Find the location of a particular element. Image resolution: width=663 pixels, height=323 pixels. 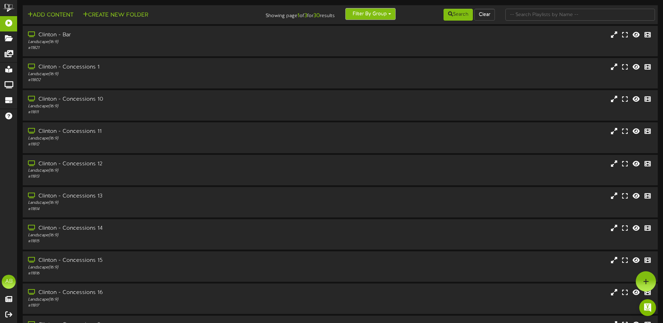

div: # 11813 is located at coordinates (155, 176).